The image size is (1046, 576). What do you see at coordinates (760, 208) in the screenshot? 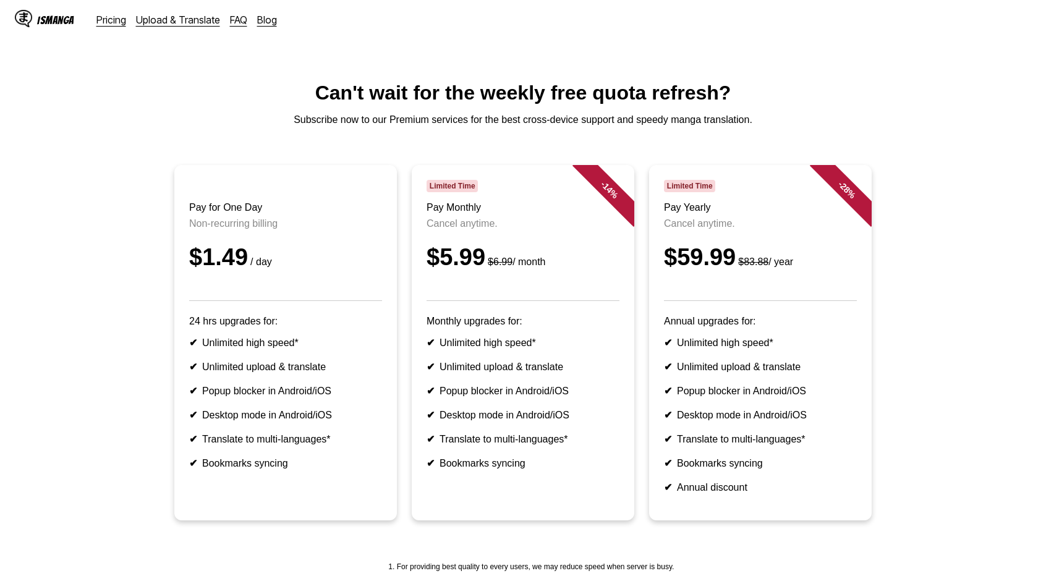
I see `h3: Pay Yearly` at bounding box center [760, 208].